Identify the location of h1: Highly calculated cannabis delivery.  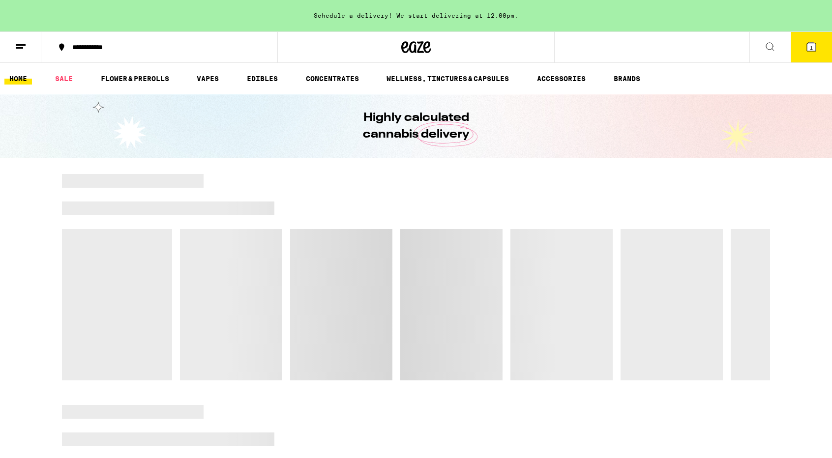
(416, 126).